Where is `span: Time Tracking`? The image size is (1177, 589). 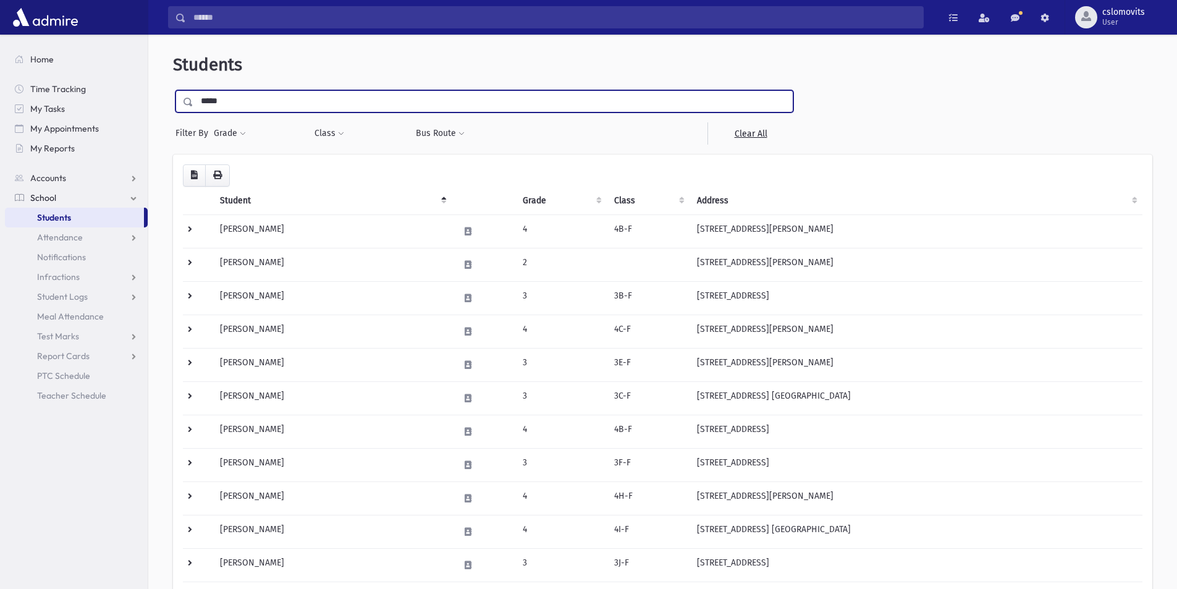
span: Time Tracking is located at coordinates (58, 89).